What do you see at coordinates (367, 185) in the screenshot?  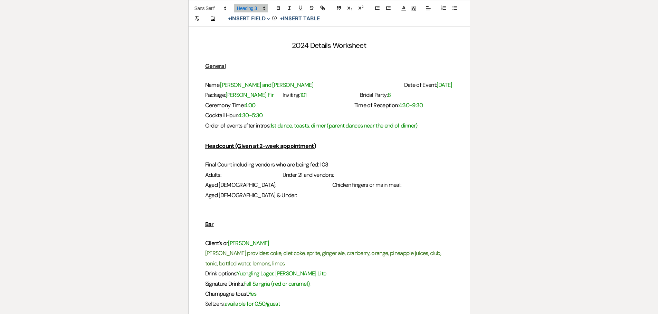 I see `span: Chicken fingers or main meal:` at bounding box center [367, 185].